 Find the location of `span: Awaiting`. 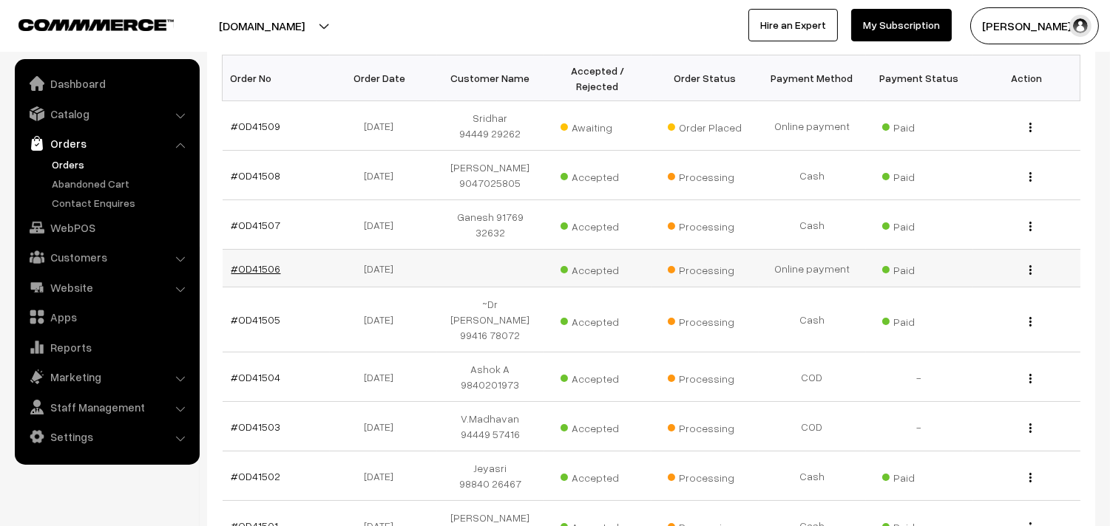

span: Awaiting is located at coordinates (597, 126).